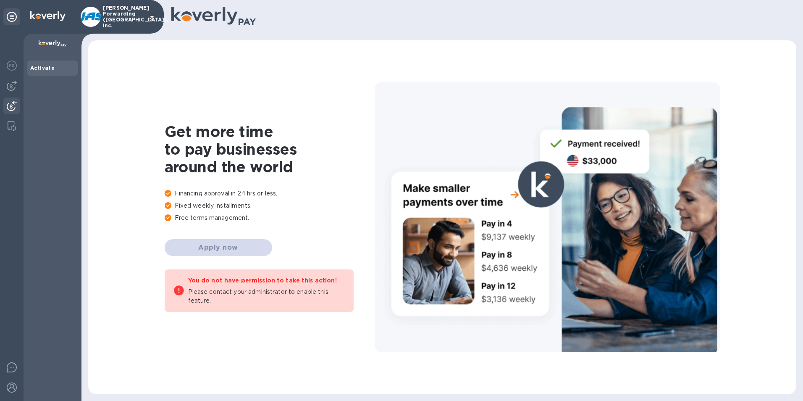  I want to click on div: Unpin categories, so click(12, 17).